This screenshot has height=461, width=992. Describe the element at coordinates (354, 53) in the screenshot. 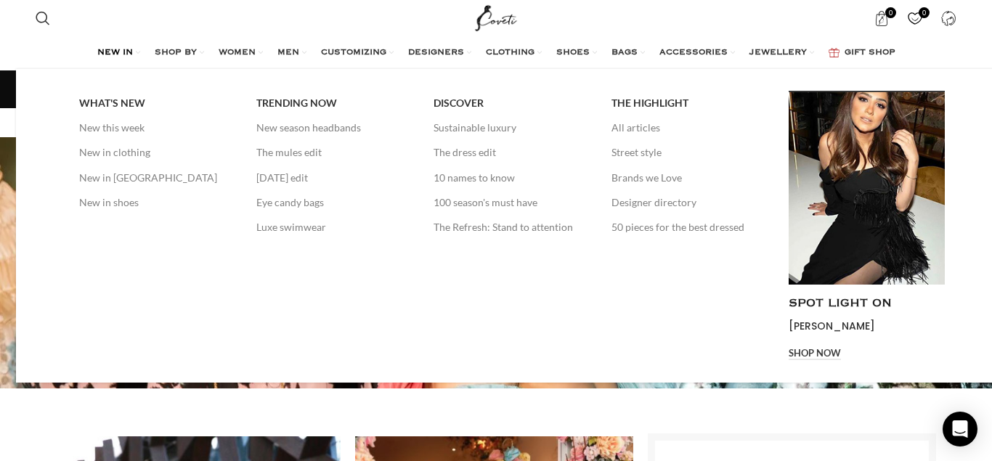

I see `span: CUSTOMIZING` at that location.